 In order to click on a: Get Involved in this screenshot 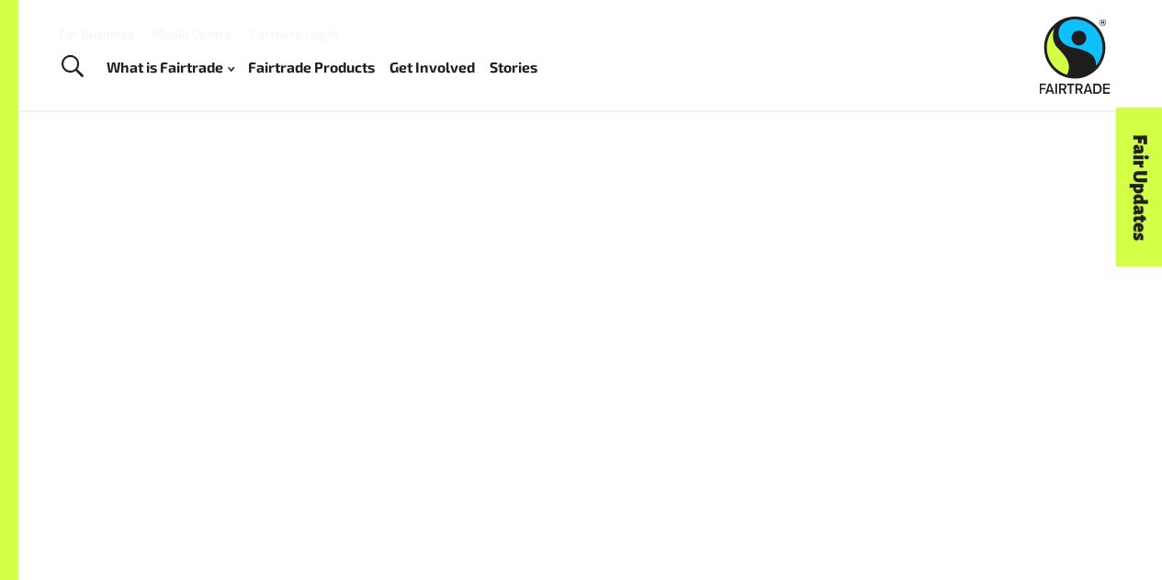, I will do `click(432, 67)`.